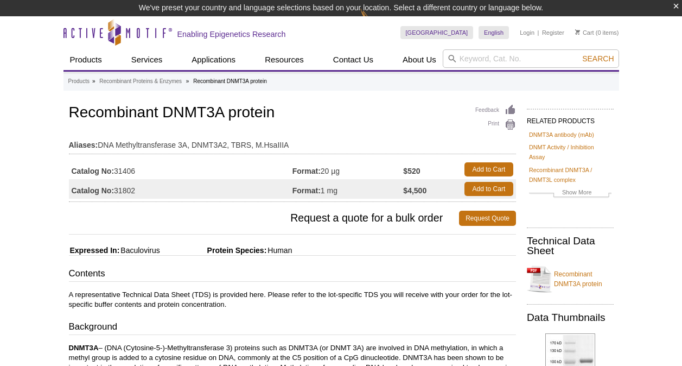 This screenshot has height=366, width=682. Describe the element at coordinates (561, 134) in the screenshot. I see `a: DNMT3A antibody (mAb)` at that location.